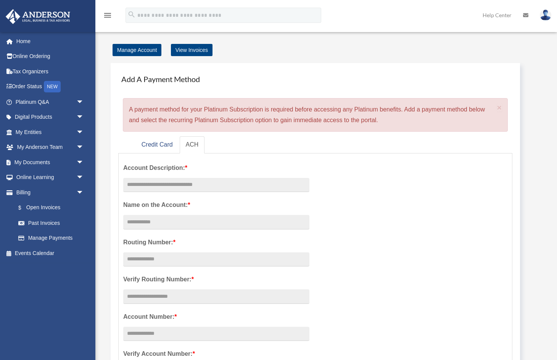 The width and height of the screenshot is (557, 360). Describe the element at coordinates (53, 223) in the screenshot. I see `a: Past Invoices` at that location.